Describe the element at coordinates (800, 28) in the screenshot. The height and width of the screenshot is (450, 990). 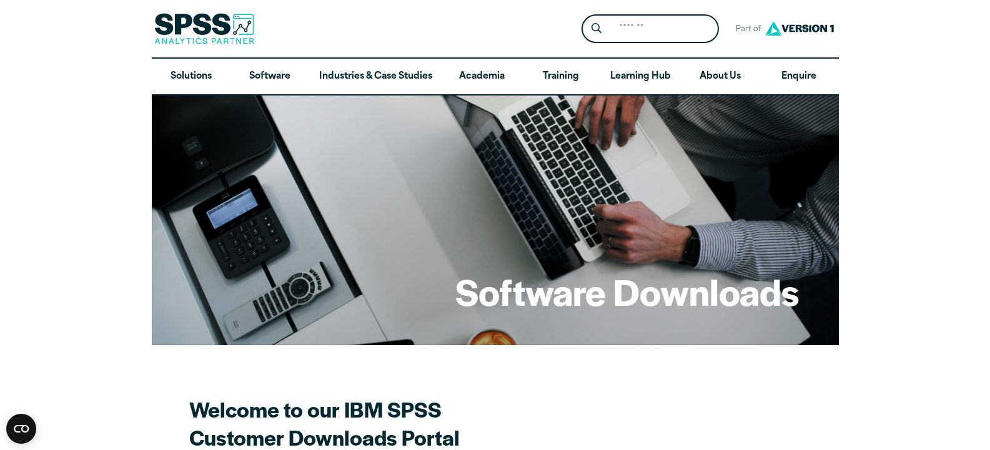
I see `img: Version1 Logo` at that location.